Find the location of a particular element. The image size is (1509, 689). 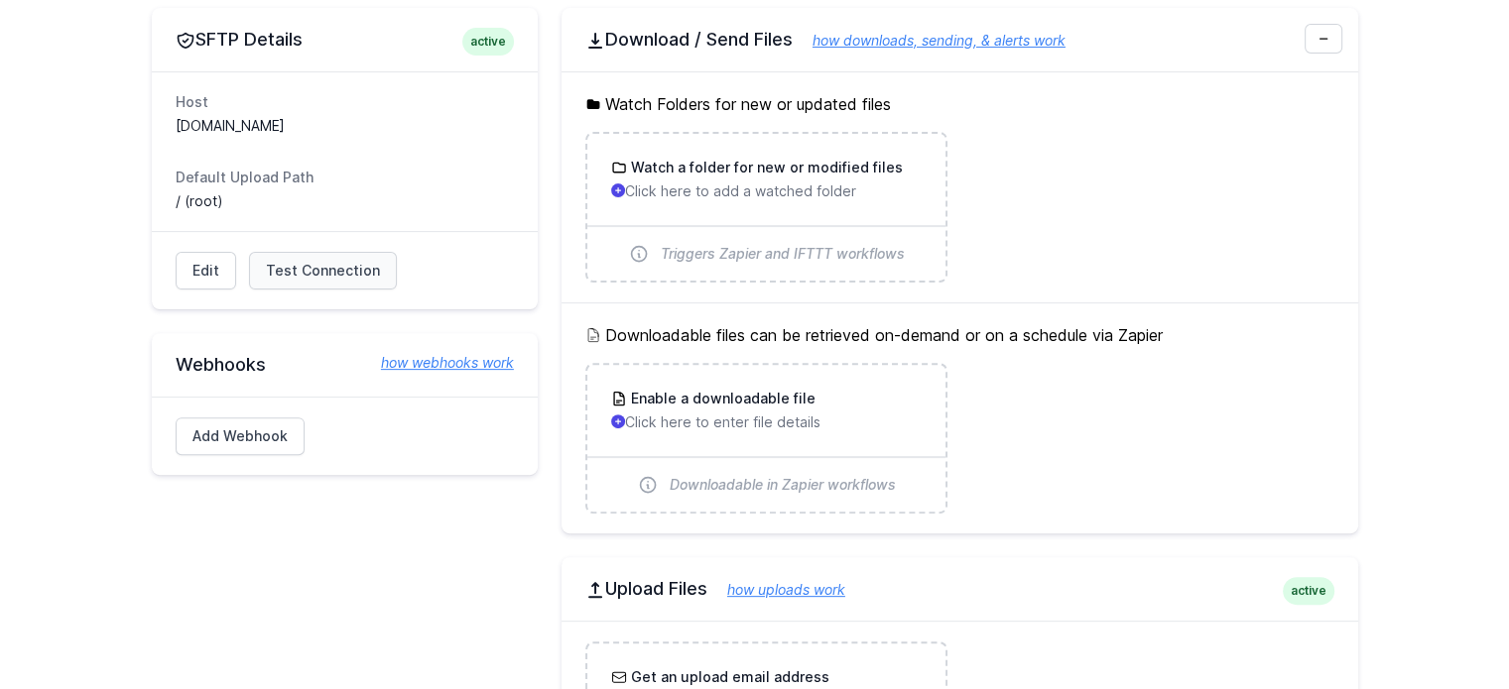

h3: Enable a downloadable file is located at coordinates (721, 399).